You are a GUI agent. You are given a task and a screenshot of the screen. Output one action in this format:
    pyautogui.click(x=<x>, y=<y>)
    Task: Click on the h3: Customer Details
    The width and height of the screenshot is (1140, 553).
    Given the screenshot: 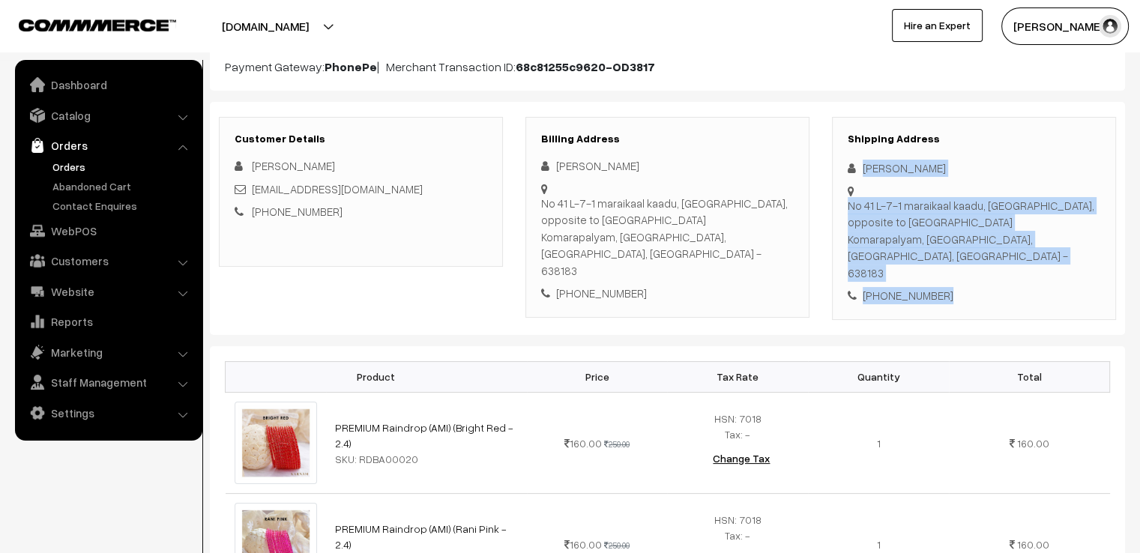 What is the action you would take?
    pyautogui.click(x=361, y=139)
    